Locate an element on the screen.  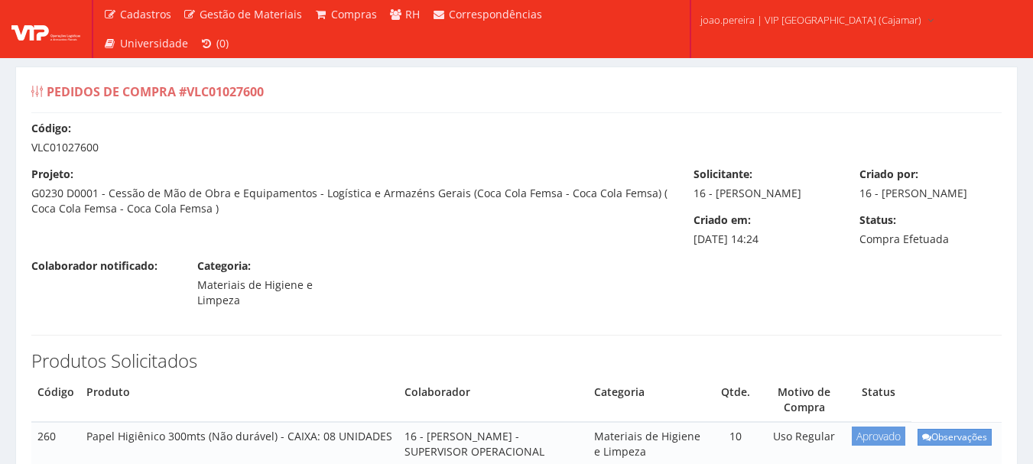
th: Código is located at coordinates (56, 400).